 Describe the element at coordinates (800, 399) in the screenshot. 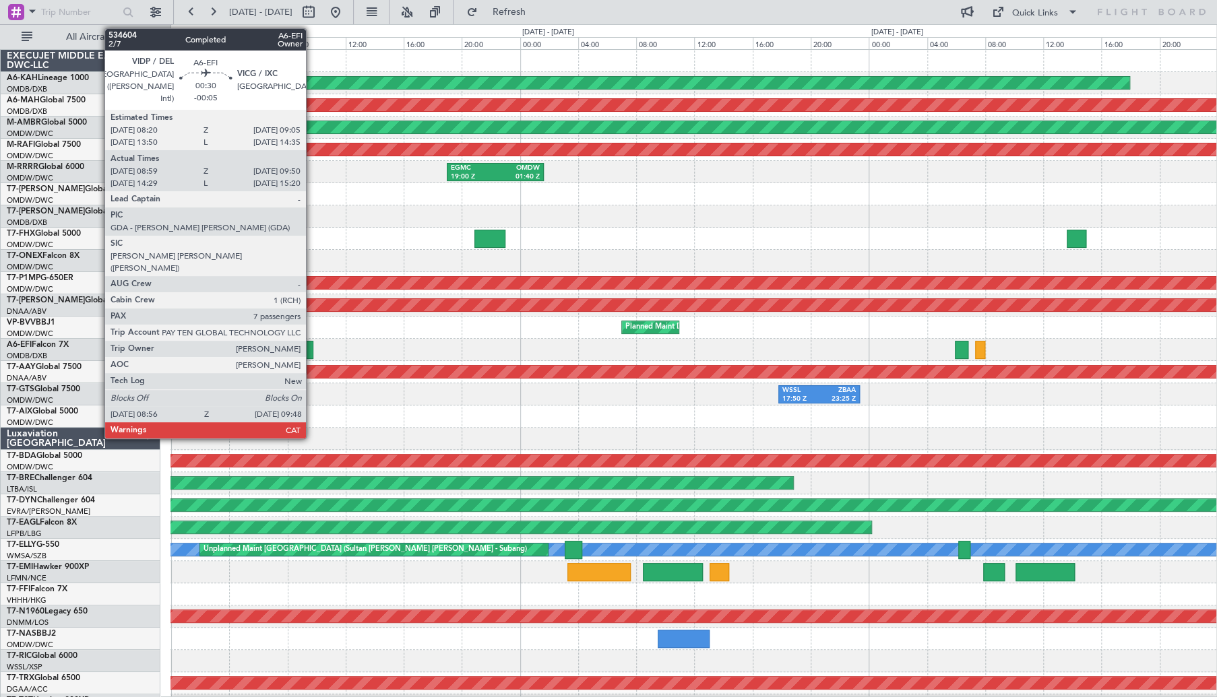

I see `div: 17:50 Z` at that location.